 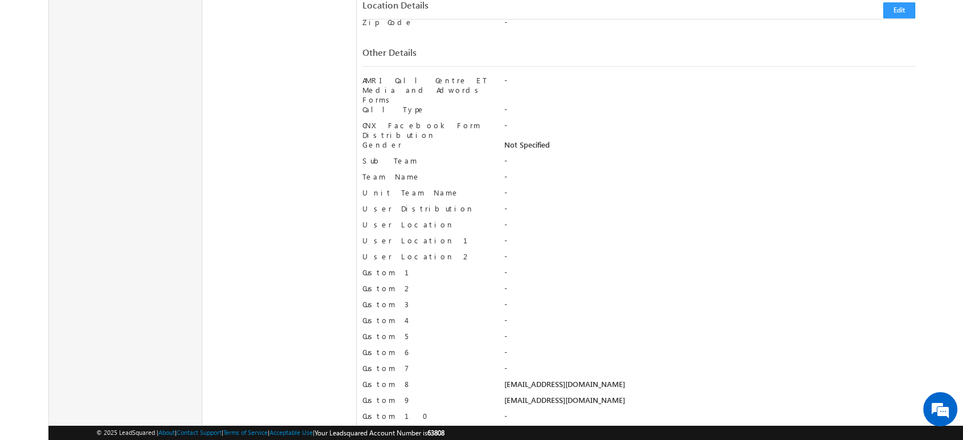 What do you see at coordinates (270, 433) in the screenshot?
I see `span: © 2025 LeadSquared | | | | |` at bounding box center [270, 433].